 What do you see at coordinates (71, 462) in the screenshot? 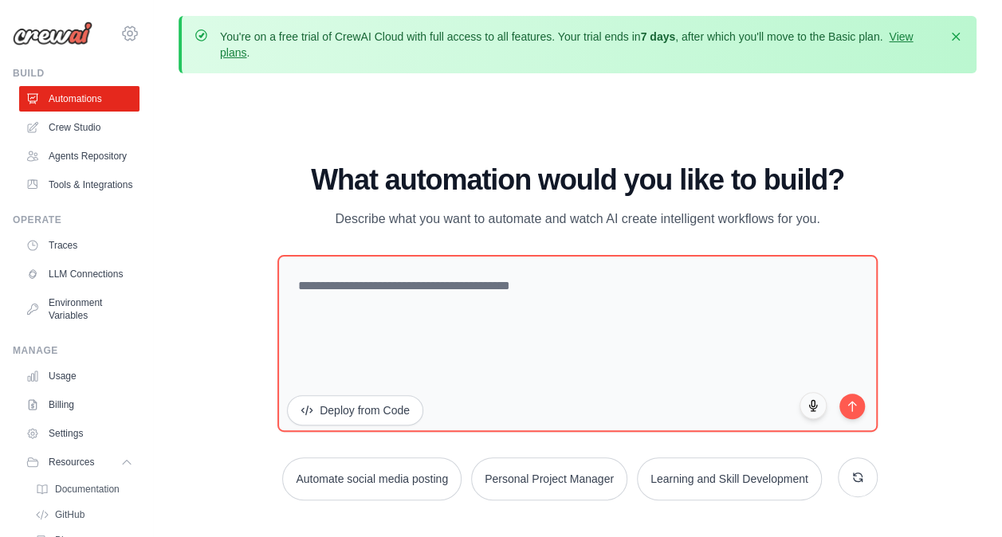
I see `span: Resources` at bounding box center [71, 462].